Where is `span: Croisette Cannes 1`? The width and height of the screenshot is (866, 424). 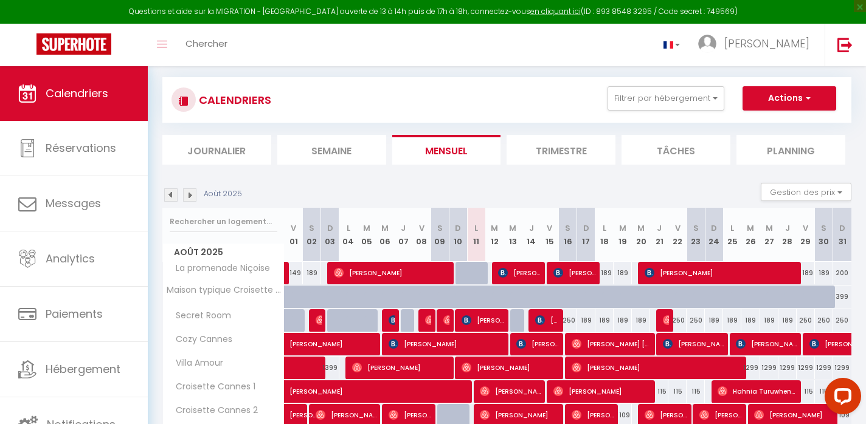
span: Croisette Cannes 1 is located at coordinates (212, 387).